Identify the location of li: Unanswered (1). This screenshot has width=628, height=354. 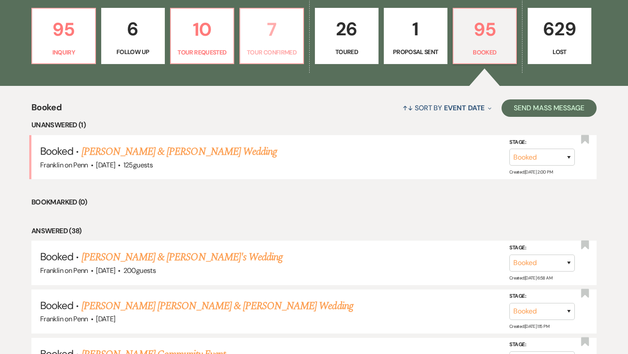
(314, 125).